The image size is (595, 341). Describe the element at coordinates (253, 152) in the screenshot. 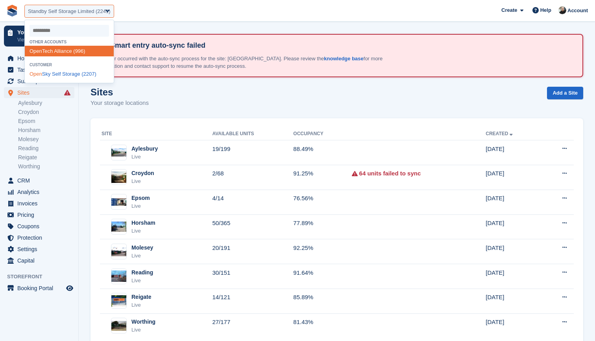

I see `td: 19/199` at that location.